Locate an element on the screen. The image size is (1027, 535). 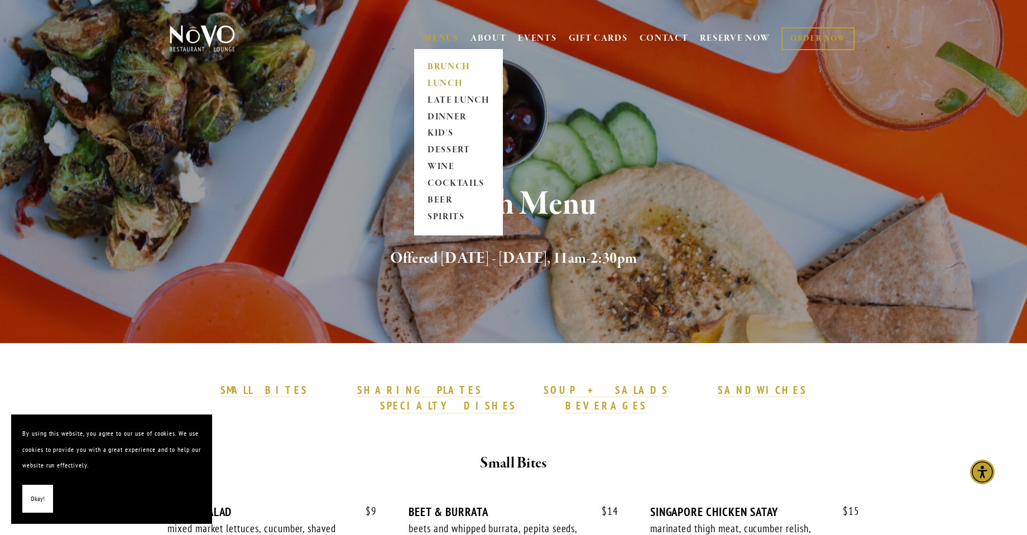
a: ORDER NOW is located at coordinates (818, 39).